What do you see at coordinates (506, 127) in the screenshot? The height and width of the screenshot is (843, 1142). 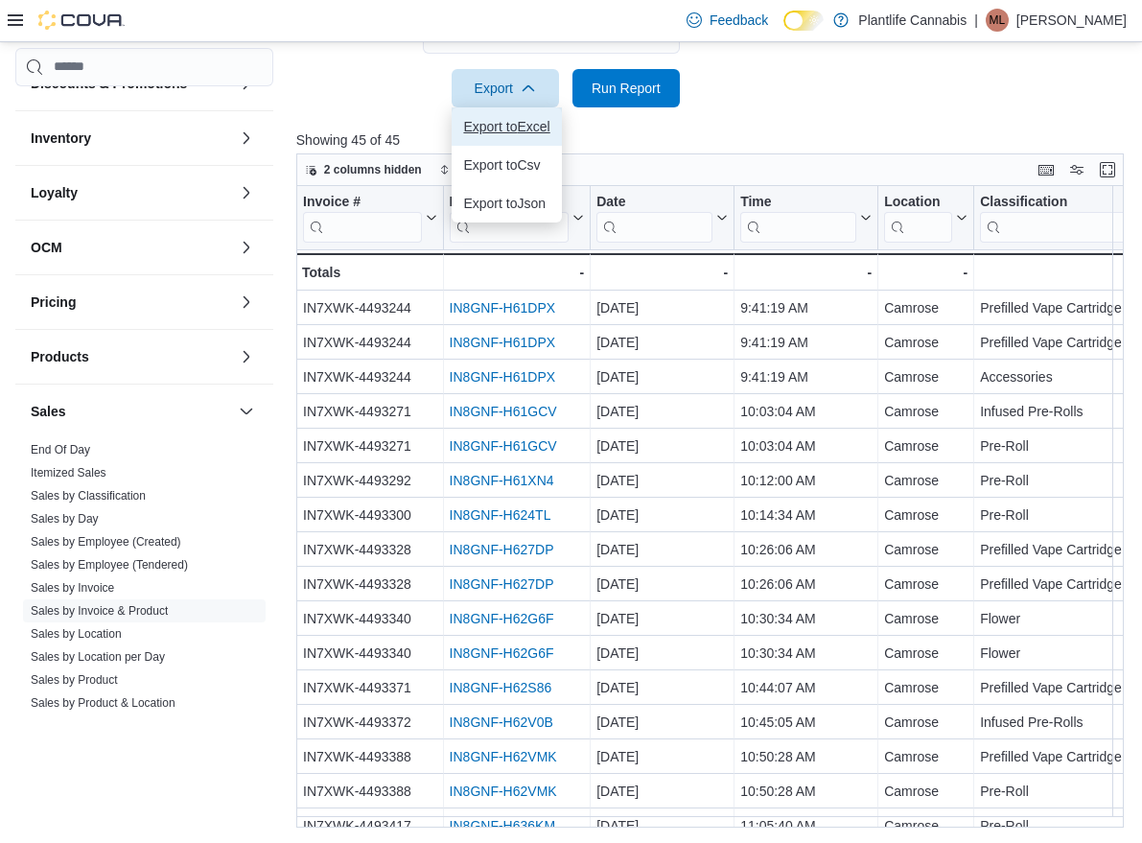 I see `span: Export to Excel` at bounding box center [506, 127].